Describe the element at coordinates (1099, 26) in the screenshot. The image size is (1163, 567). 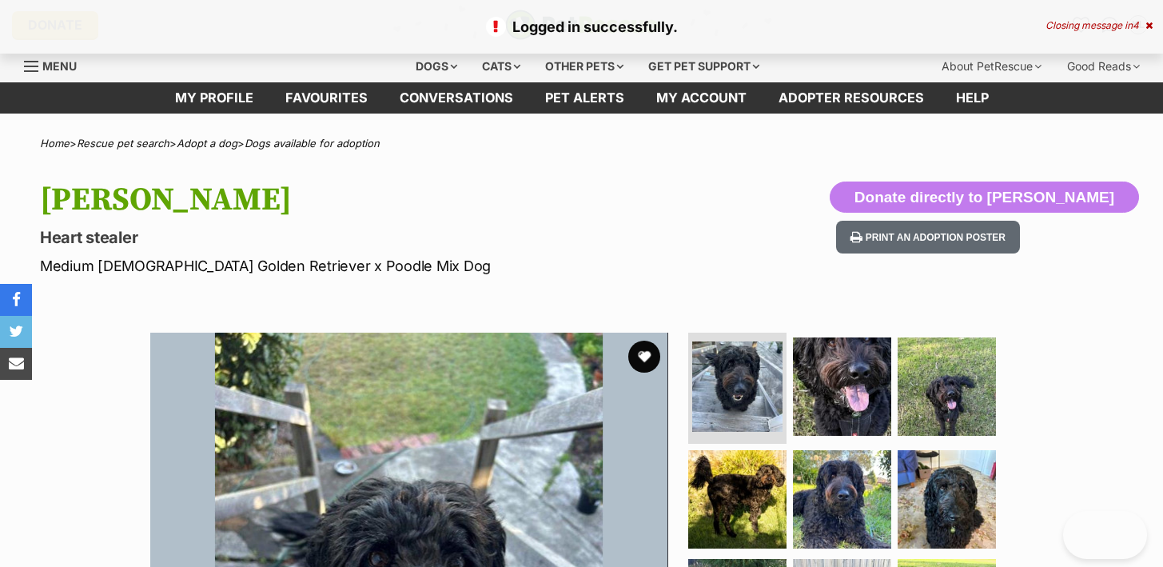
I see `div: Closing message in` at that location.